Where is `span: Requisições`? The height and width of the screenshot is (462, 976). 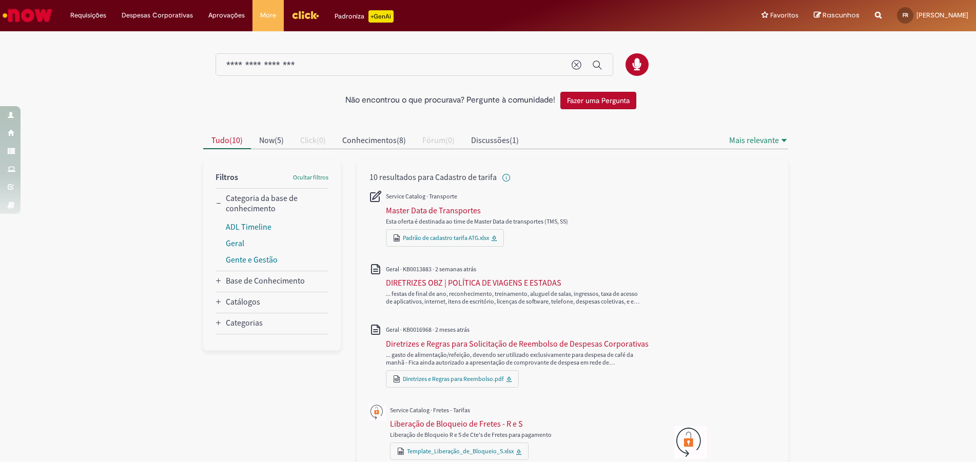
span: Requisições is located at coordinates (88, 15).